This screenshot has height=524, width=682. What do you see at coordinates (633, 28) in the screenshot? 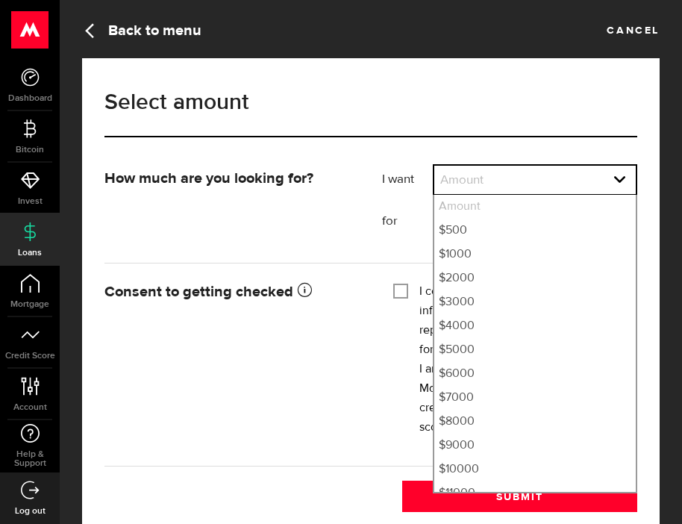
I see `a: Cancel` at bounding box center [633, 28].